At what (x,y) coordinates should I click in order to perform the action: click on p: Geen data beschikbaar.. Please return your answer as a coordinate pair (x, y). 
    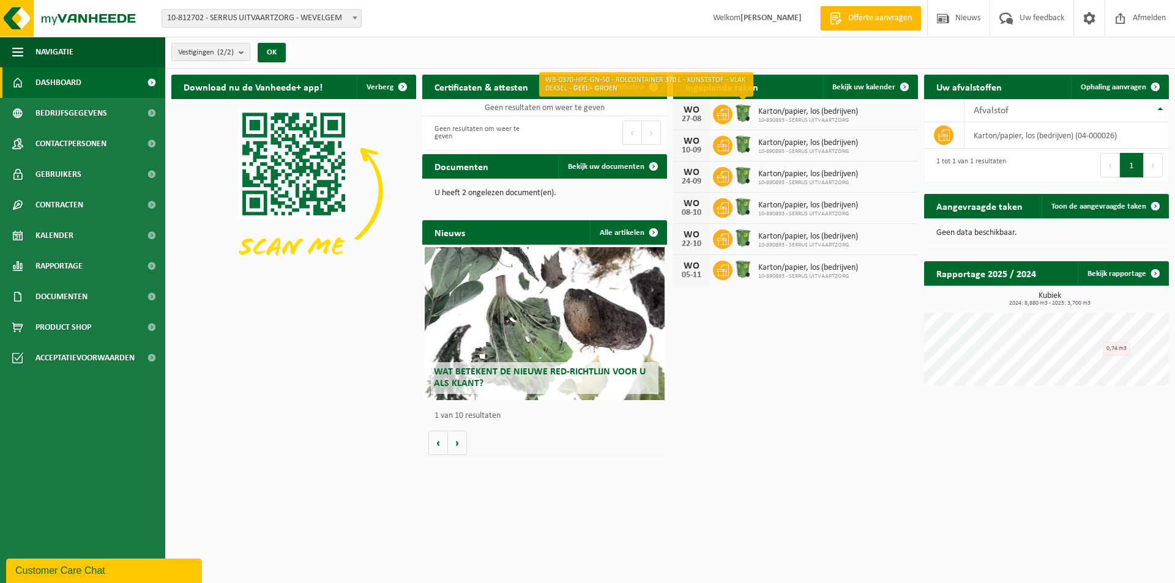
    Looking at the image, I should click on (1047, 233).